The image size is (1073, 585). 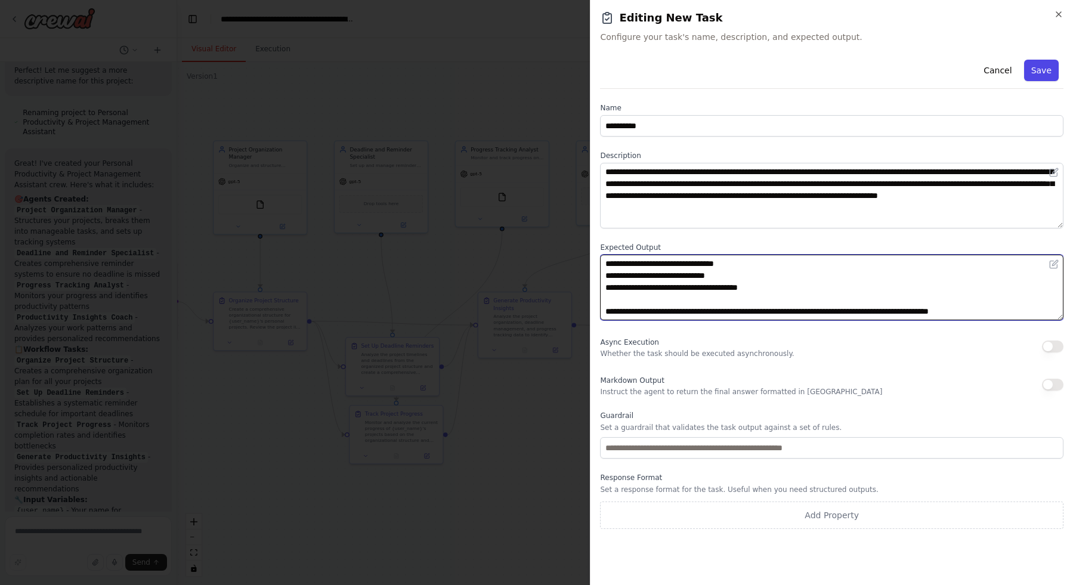 What do you see at coordinates (1041, 70) in the screenshot?
I see `button: Save` at bounding box center [1041, 70].